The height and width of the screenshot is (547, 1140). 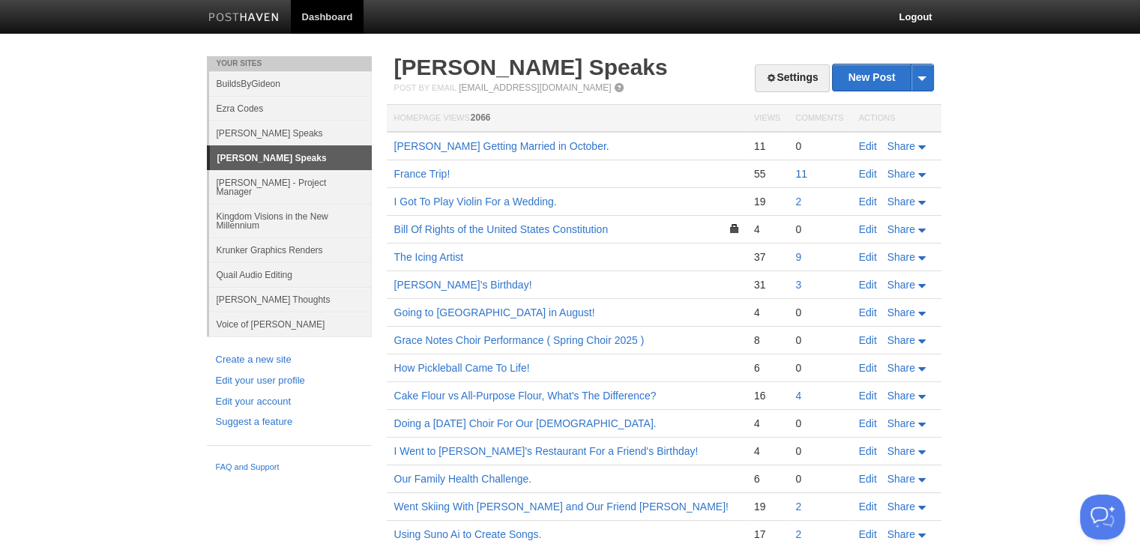 What do you see at coordinates (566, 118) in the screenshot?
I see `th: Homepage Views` at bounding box center [566, 118].